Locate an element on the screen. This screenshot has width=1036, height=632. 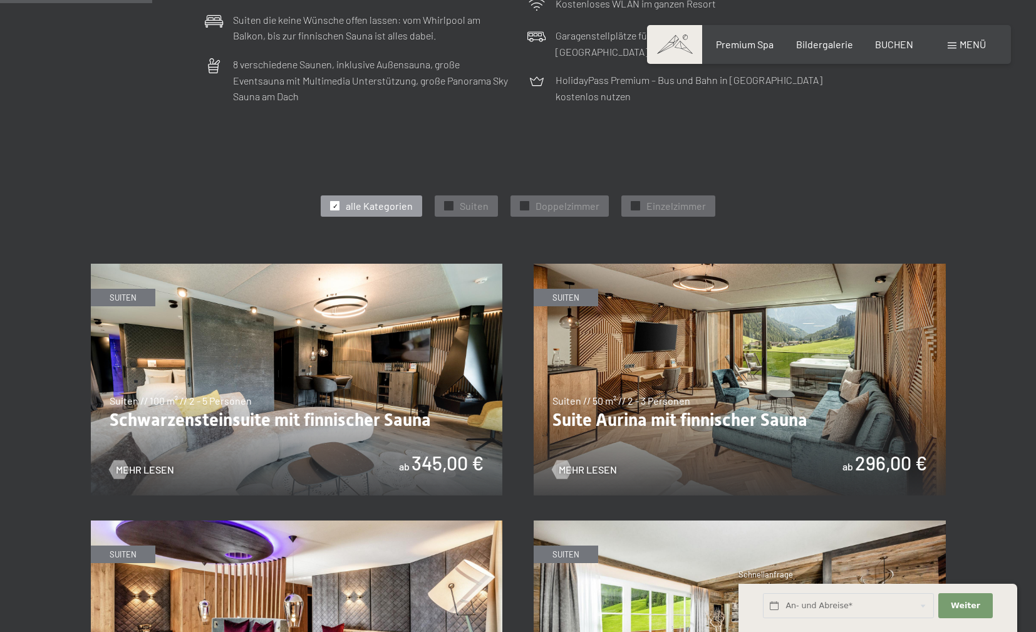
span: Einzelzimmer is located at coordinates (676, 206).